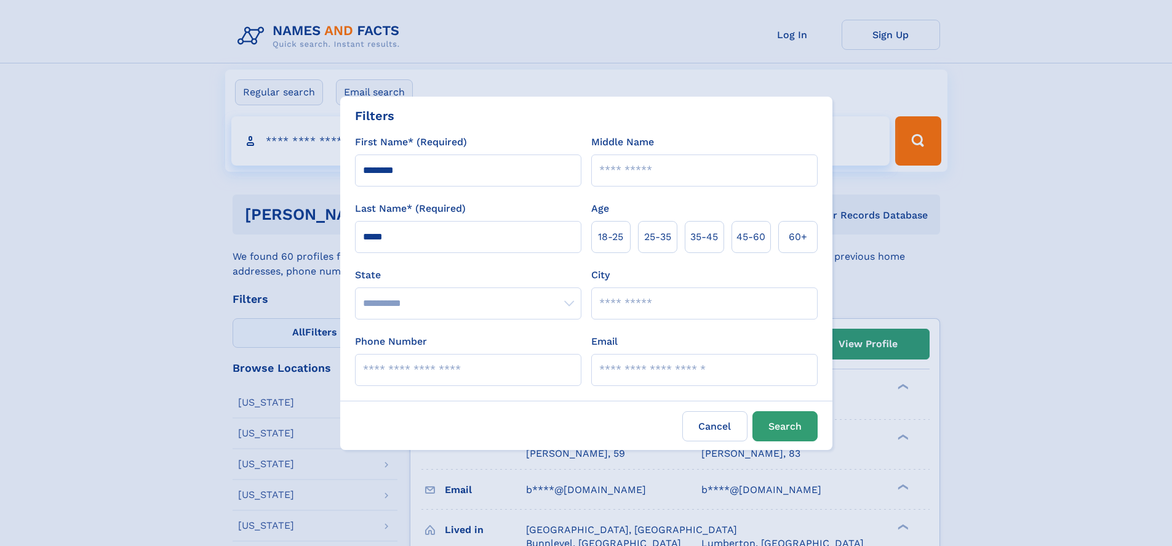  Describe the element at coordinates (611, 237) in the screenshot. I see `span: 18‑25` at that location.